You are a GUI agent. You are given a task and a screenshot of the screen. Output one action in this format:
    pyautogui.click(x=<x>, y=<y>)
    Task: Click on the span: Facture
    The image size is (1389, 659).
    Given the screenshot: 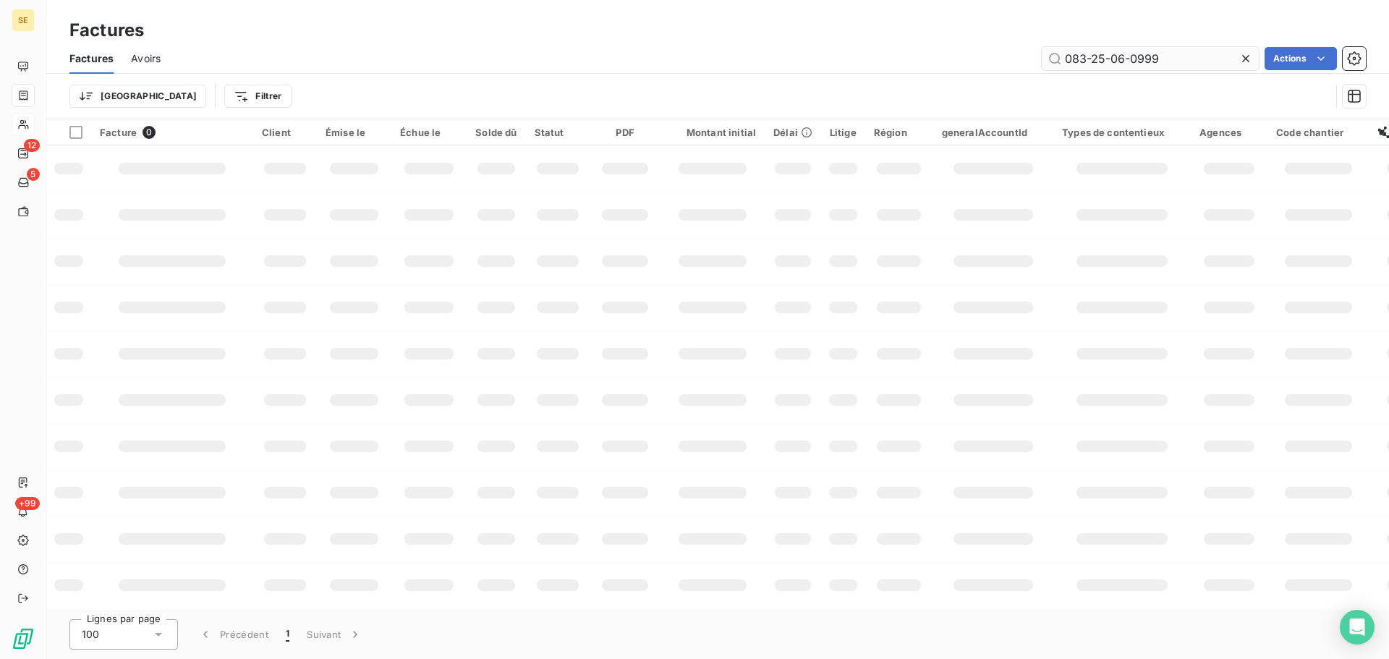 What is the action you would take?
    pyautogui.click(x=118, y=132)
    